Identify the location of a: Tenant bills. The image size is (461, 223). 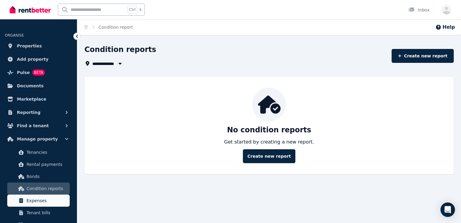
(38, 212).